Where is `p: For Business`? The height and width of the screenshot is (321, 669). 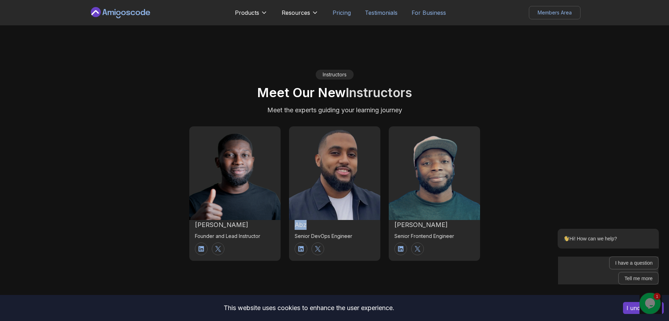 p: For Business is located at coordinates (429, 13).